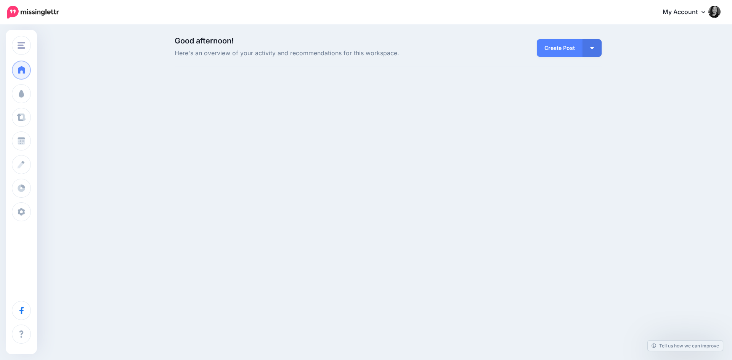  Describe the element at coordinates (315, 53) in the screenshot. I see `span: Here's an overview of your activity and recommendations for this workspace.` at that location.